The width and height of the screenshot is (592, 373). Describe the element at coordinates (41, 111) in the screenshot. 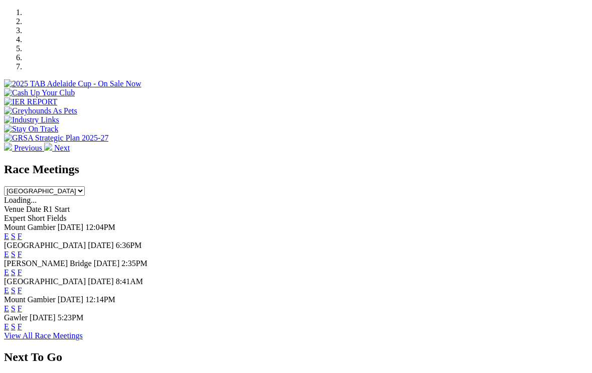

I see `img: Greyhounds As Pets` at that location.